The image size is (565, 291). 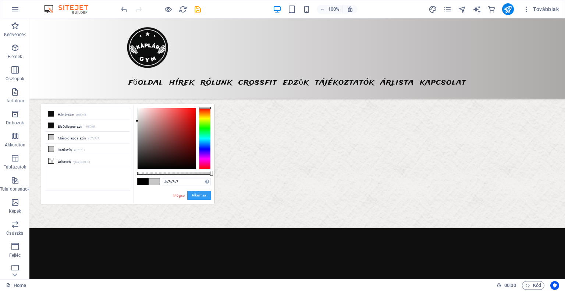 What do you see at coordinates (492, 9) in the screenshot?
I see `i: Kereskedelem` at bounding box center [492, 9].